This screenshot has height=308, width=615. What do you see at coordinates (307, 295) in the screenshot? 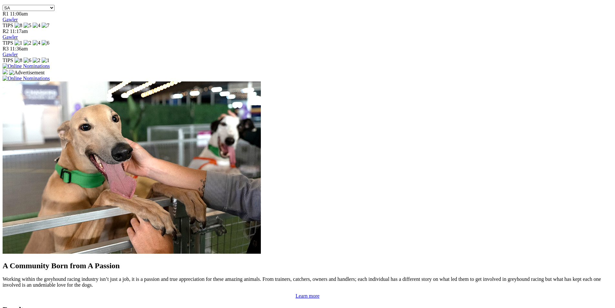
I see `a: Learn more` at bounding box center [307, 295].